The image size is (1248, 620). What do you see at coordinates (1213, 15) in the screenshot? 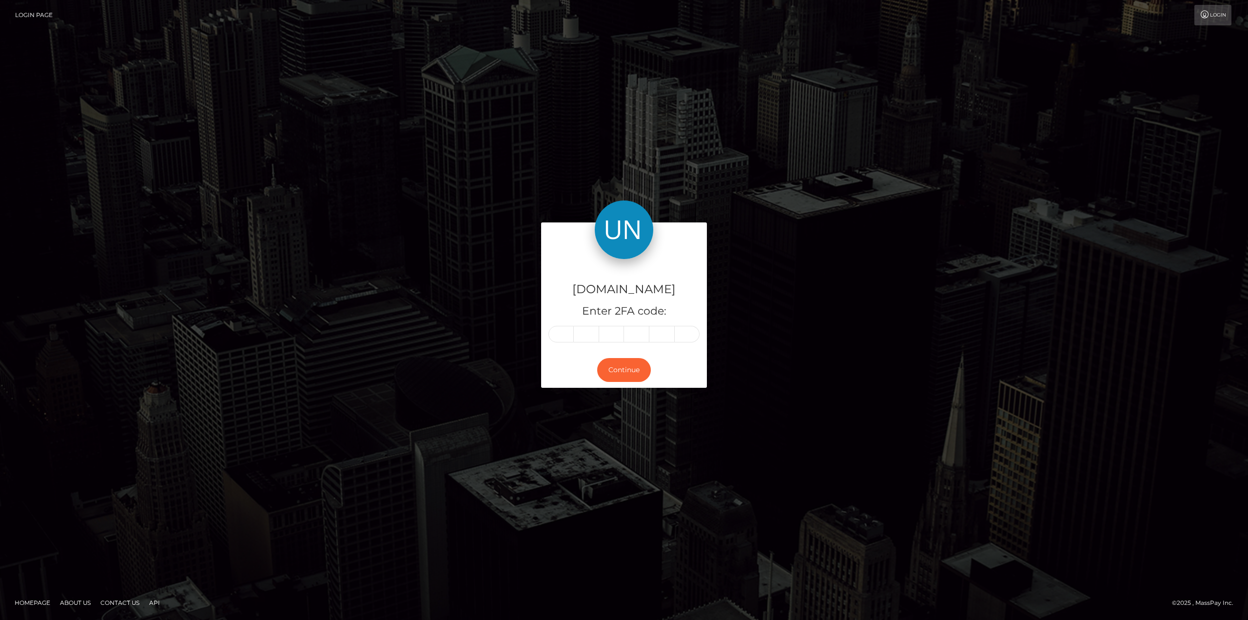
I see `a: Login` at bounding box center [1213, 15].